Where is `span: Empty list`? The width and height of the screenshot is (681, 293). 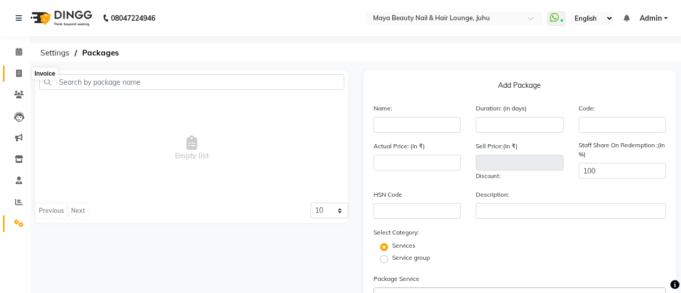 span: Empty list is located at coordinates (191, 148).